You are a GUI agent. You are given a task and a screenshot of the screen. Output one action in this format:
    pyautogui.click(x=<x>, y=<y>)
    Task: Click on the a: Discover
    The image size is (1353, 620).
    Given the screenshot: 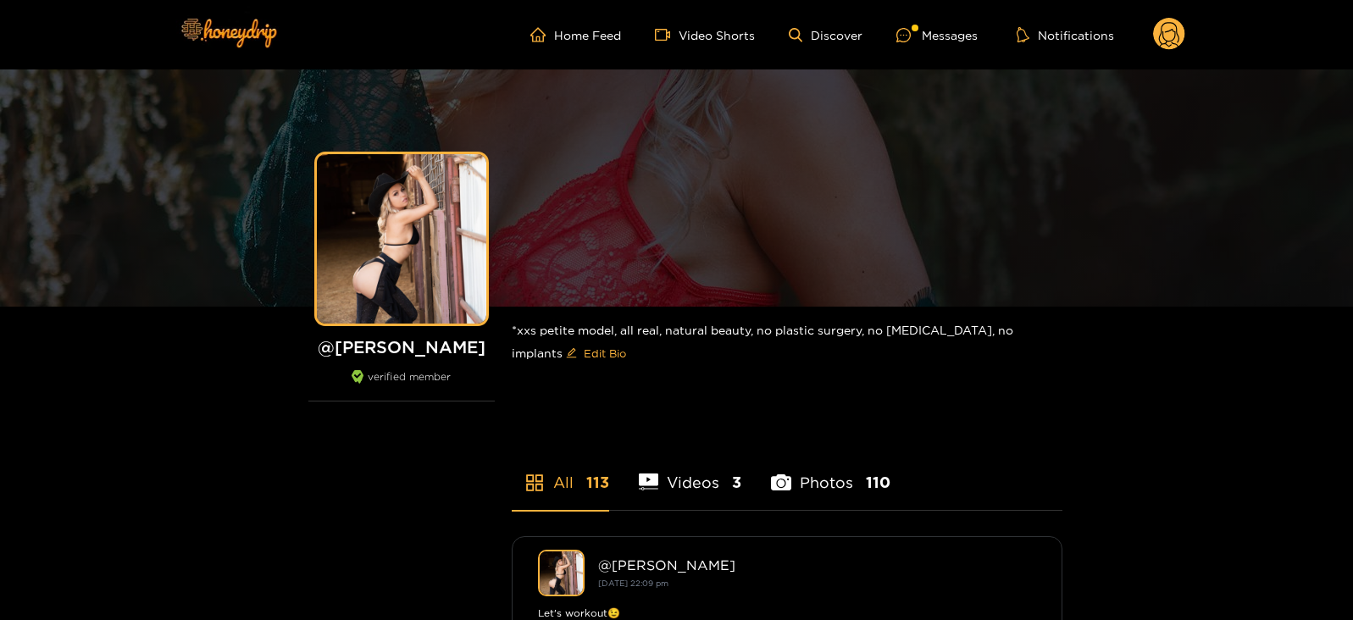 What is the action you would take?
    pyautogui.click(x=825, y=35)
    